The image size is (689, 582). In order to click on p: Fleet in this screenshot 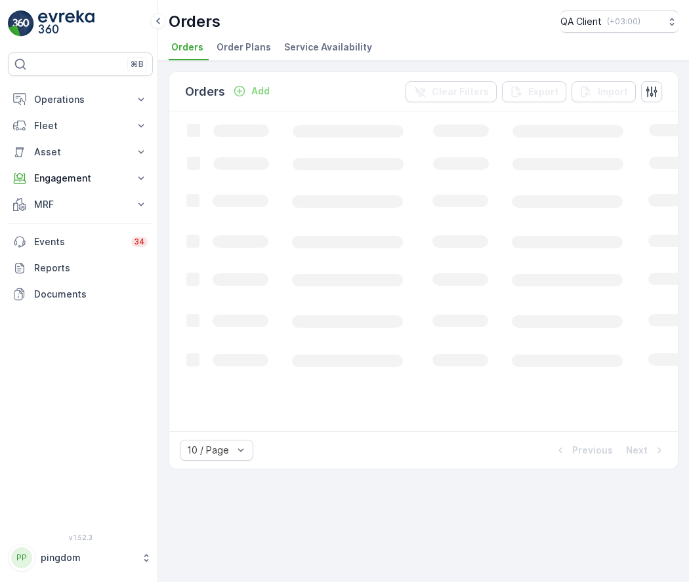, I will do `click(80, 126)`.